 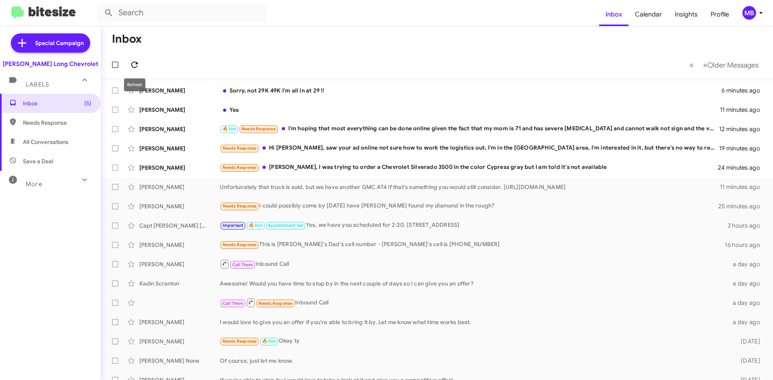 What do you see at coordinates (474, 284) in the screenshot?
I see `div: Awesome! Would you have time to stop by in the next couple of days so I can give you an offer?` at bounding box center [474, 284].